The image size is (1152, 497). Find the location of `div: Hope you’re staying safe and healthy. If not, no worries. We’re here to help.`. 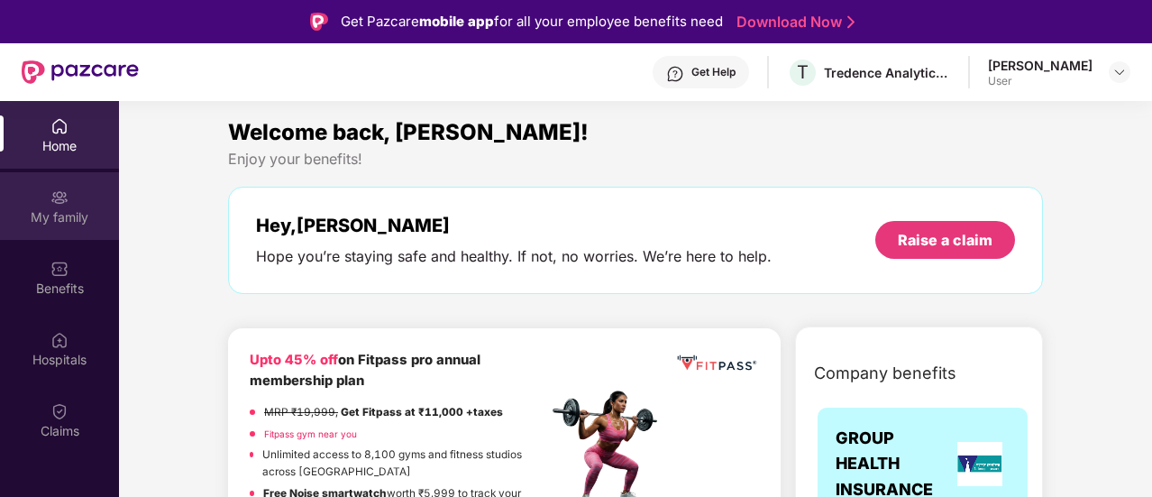

div: Hope you’re staying safe and healthy. If not, no worries. We’re here to help. is located at coordinates (514, 256).